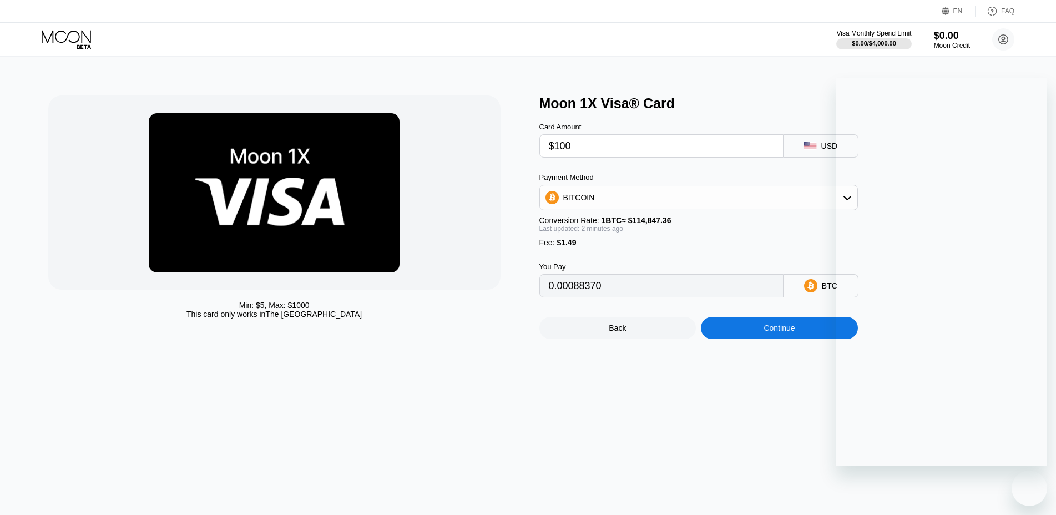  I want to click on div: BTC, so click(829, 286).